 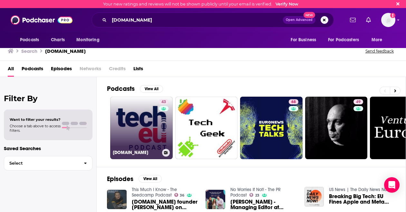 I want to click on a: Episodes, so click(x=61, y=70).